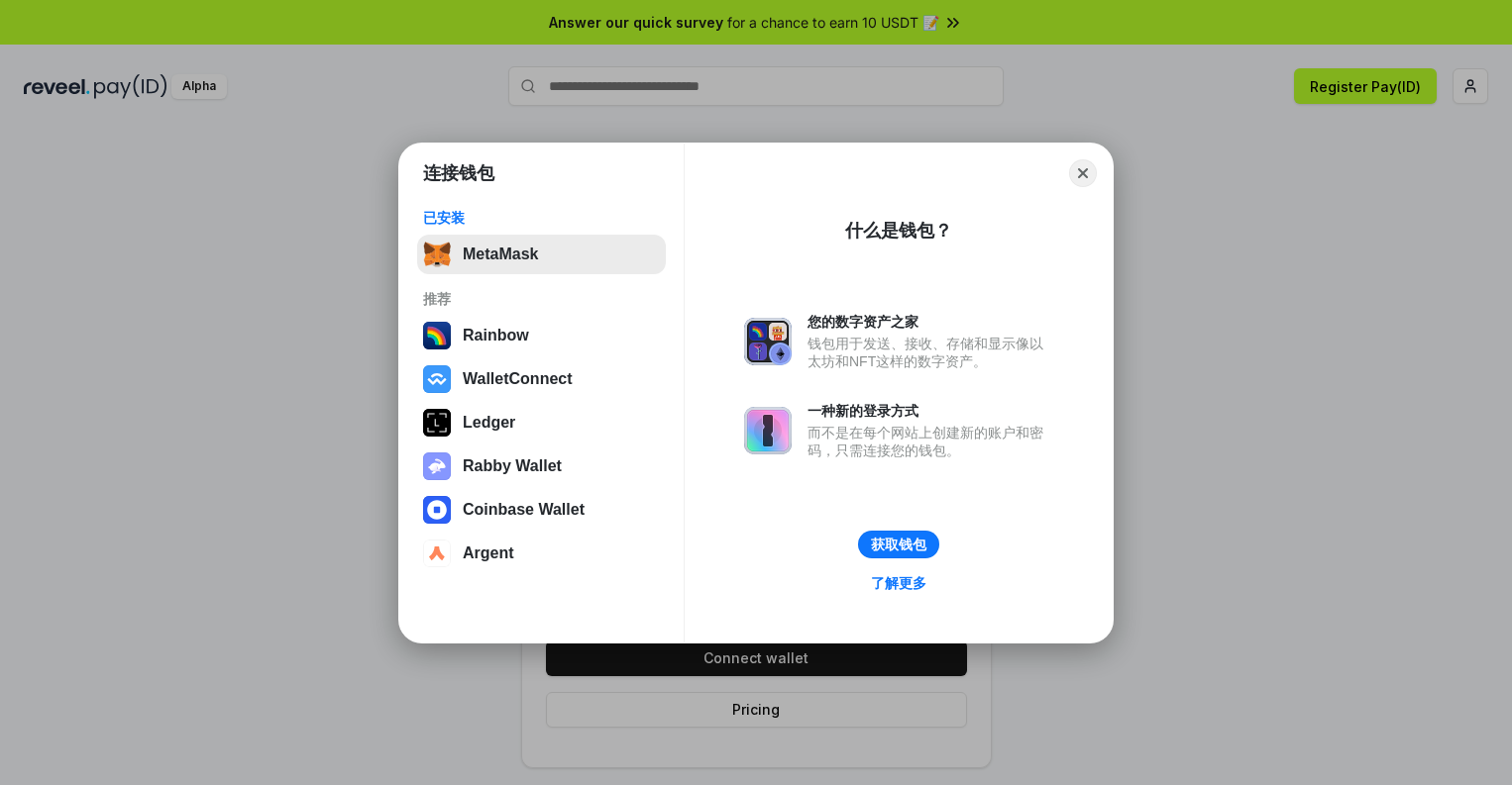 The width and height of the screenshot is (1512, 785). Describe the element at coordinates (930, 352) in the screenshot. I see `div: 钱包用于发送、接收、存储和显示像以太坊和NFT这样的数字资产。` at that location.